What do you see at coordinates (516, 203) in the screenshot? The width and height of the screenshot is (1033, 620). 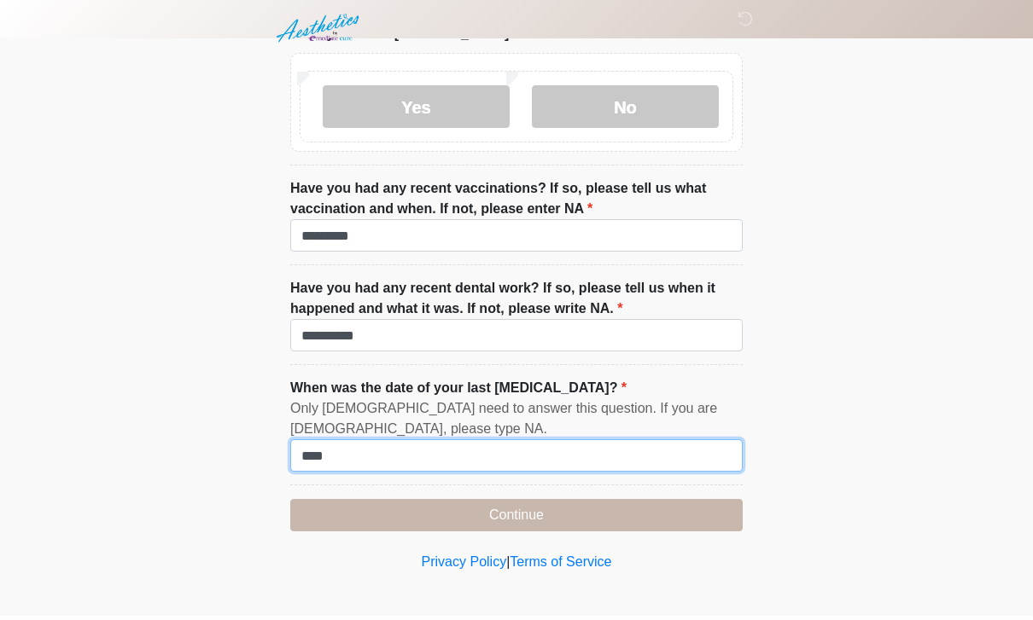 I see `label: Have you had any recent vaccinations? If so, please tell us what vaccination and when. If not, pl...` at bounding box center [516, 203].